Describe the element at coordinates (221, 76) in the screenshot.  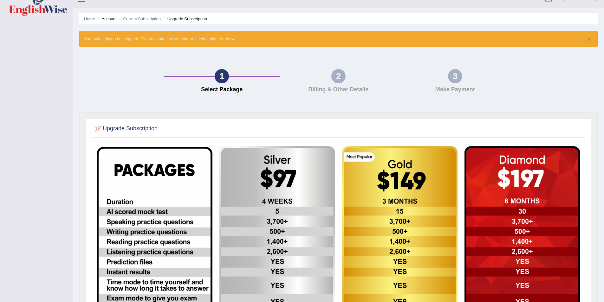
I see `div: 1` at that location.